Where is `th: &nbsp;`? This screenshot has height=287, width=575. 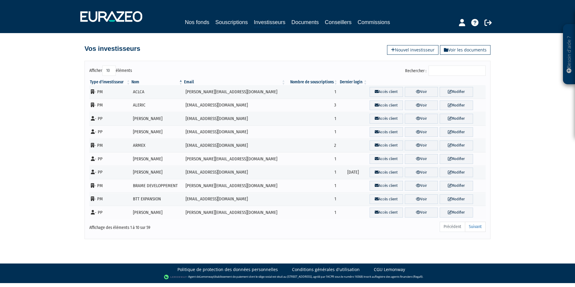 th: &nbsp; is located at coordinates (426, 82).